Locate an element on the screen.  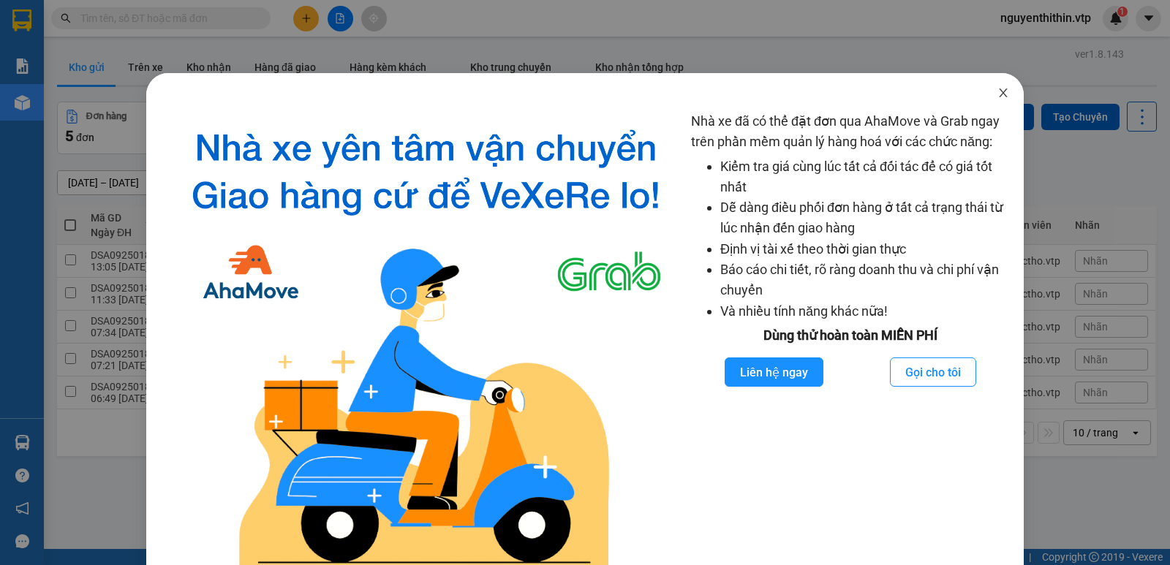
button: Close is located at coordinates (1004, 94).